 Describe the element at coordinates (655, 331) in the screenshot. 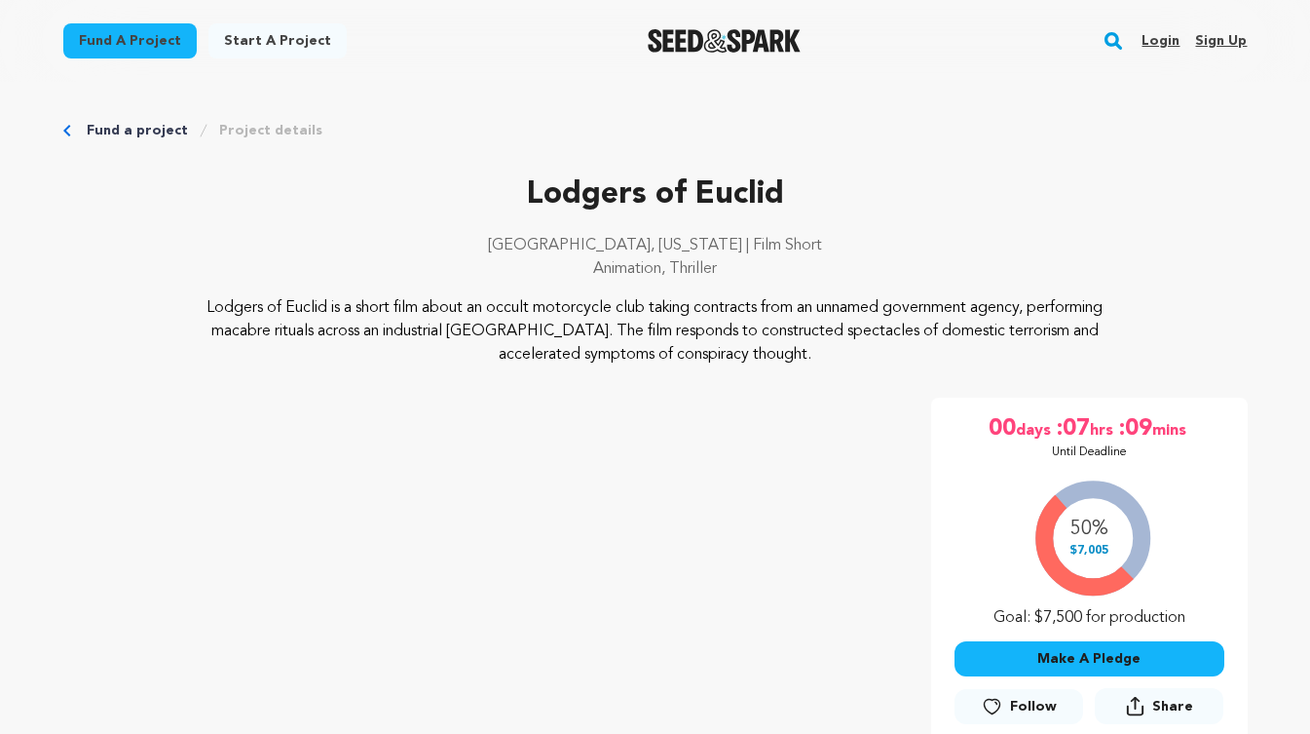

I see `p: Lodgers of Euclid is a short film about an occult motorcycle club taking contracts from an unname...` at that location.